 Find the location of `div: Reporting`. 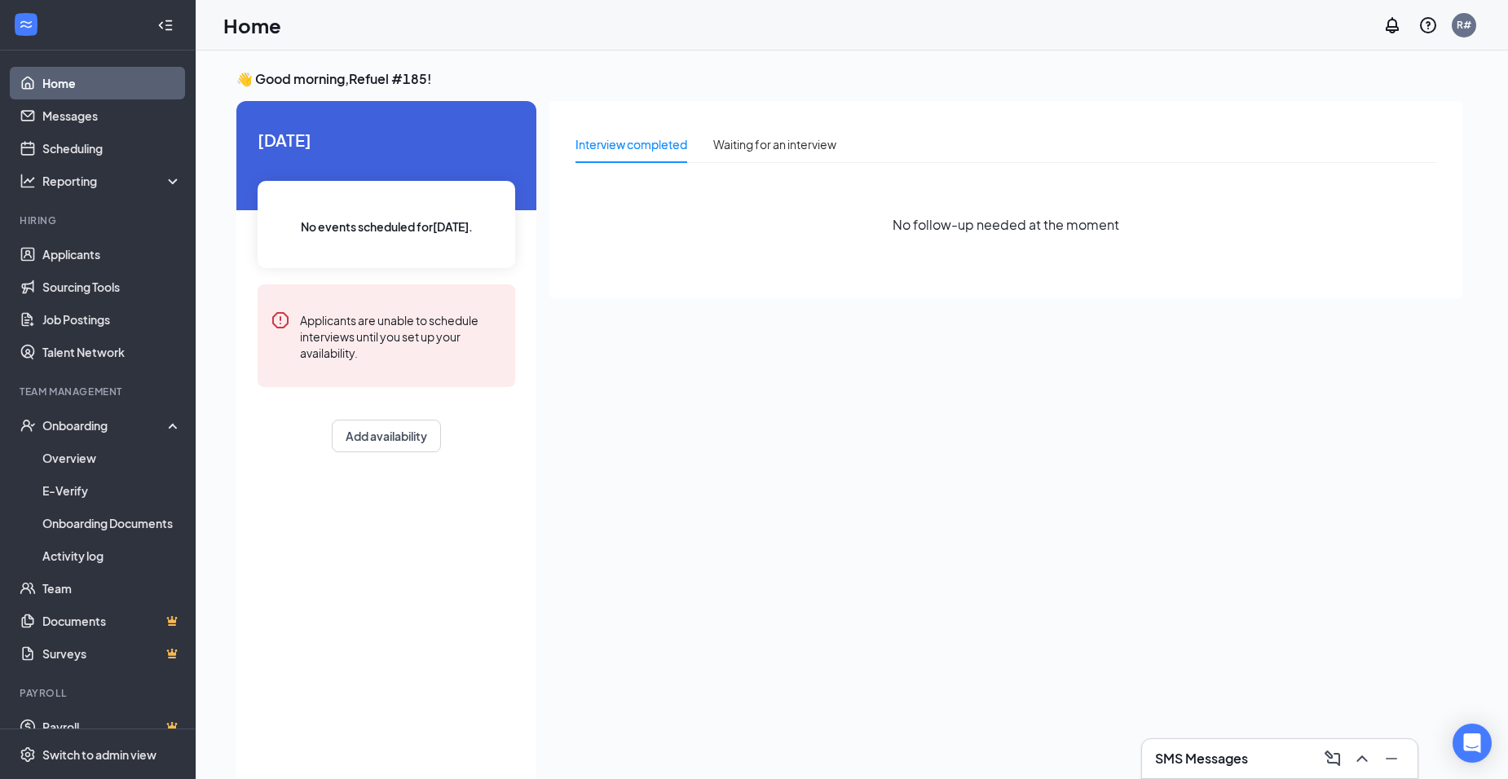

div: Reporting is located at coordinates (112, 181).